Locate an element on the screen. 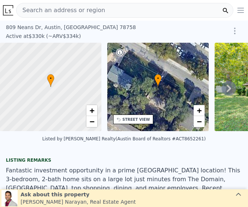 The width and height of the screenshot is (248, 207). div: (~ARV $334k ) is located at coordinates (63, 36).